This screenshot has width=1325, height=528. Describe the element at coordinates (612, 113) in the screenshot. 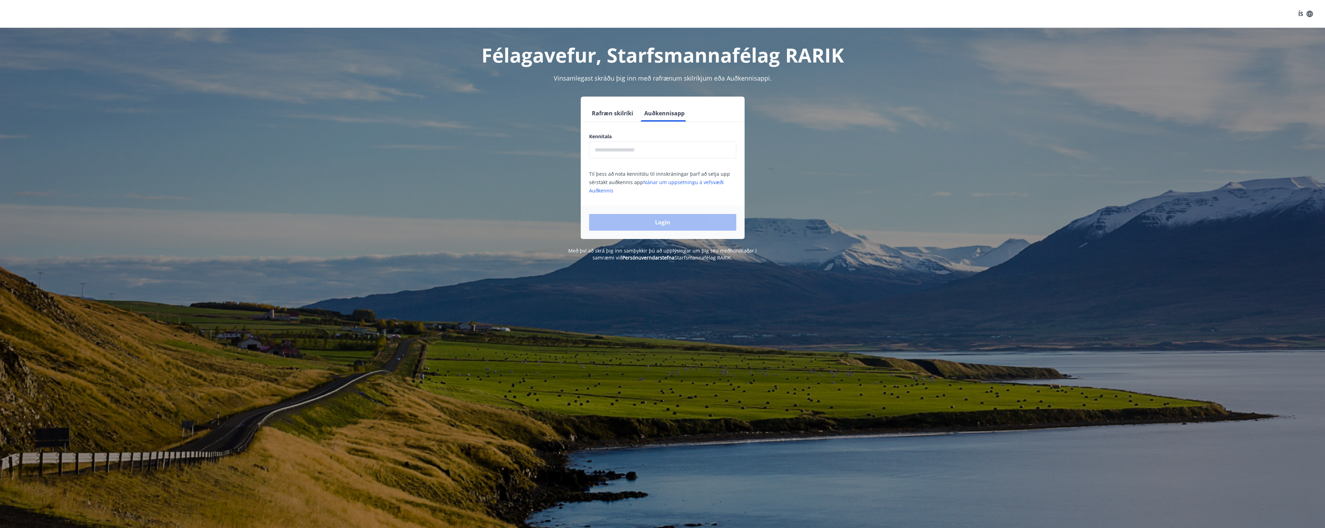

I see `button: Rafræn skilríki` at that location.